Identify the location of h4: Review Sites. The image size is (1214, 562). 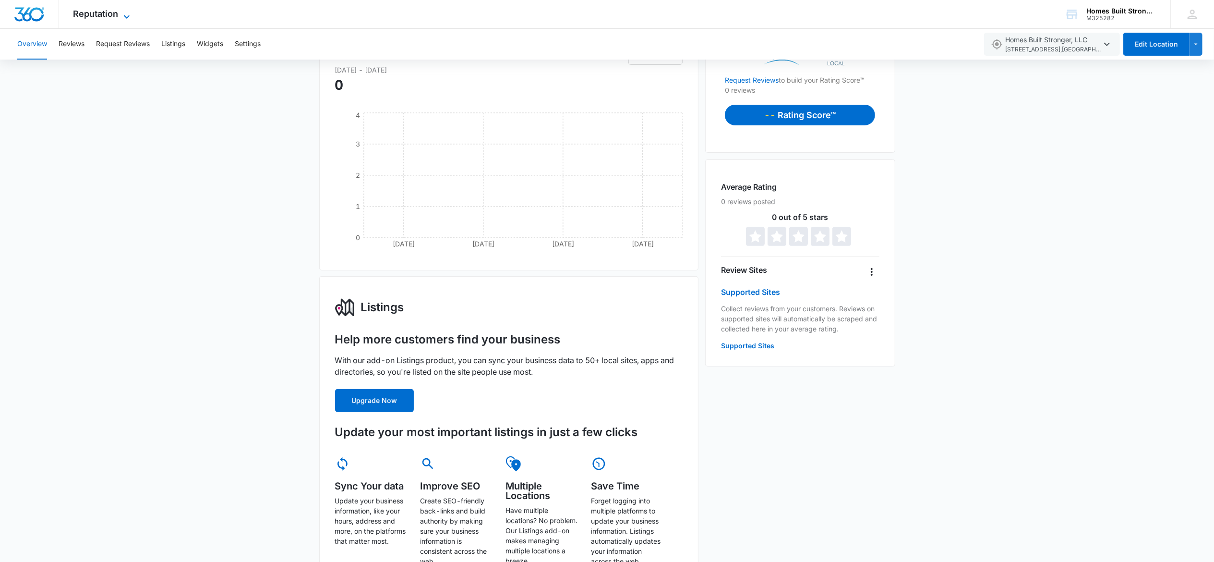
(744, 270).